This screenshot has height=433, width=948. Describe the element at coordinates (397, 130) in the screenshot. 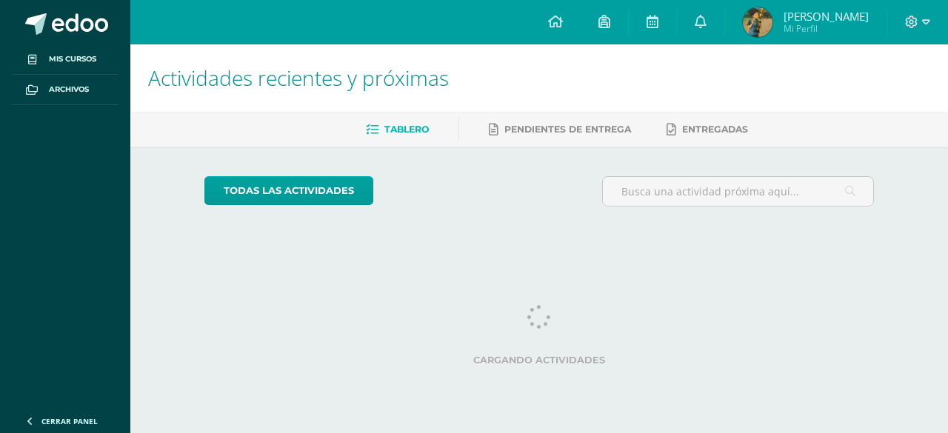

I see `a: Tablero` at that location.